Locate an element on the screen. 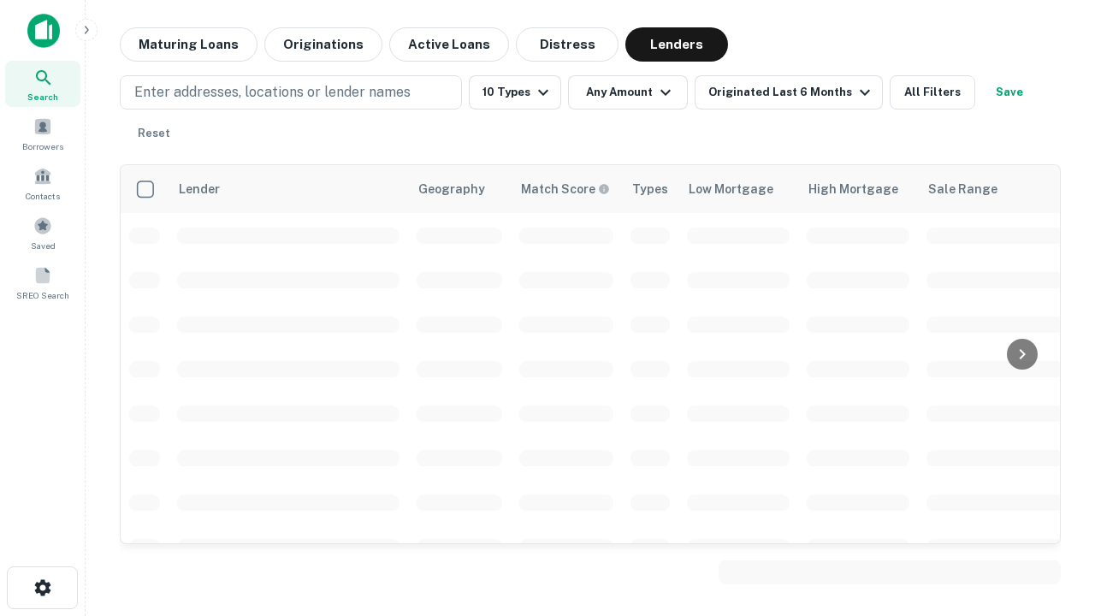 The image size is (1095, 616). div: Low Mortgage is located at coordinates (731, 189).